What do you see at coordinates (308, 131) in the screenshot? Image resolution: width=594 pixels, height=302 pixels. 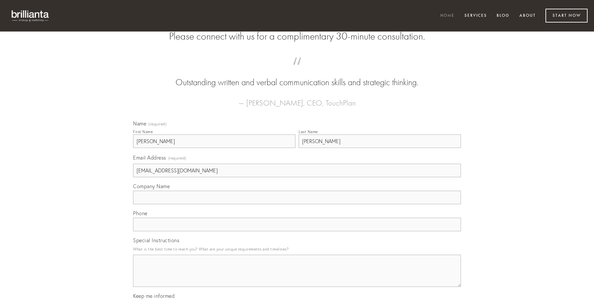 I see `div: Last Name` at bounding box center [308, 131].